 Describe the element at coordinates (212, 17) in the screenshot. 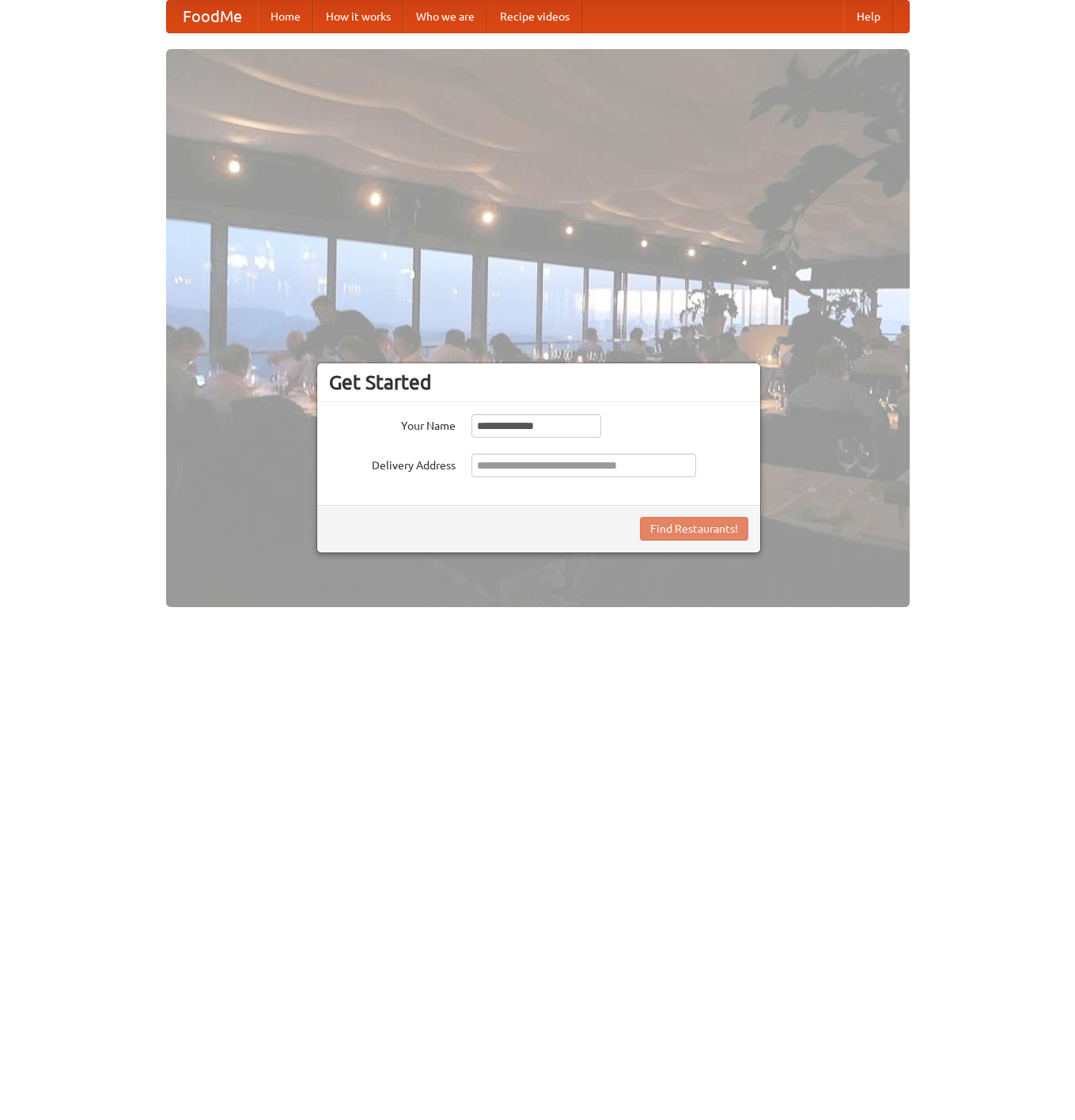

I see `a: FoodMe` at that location.